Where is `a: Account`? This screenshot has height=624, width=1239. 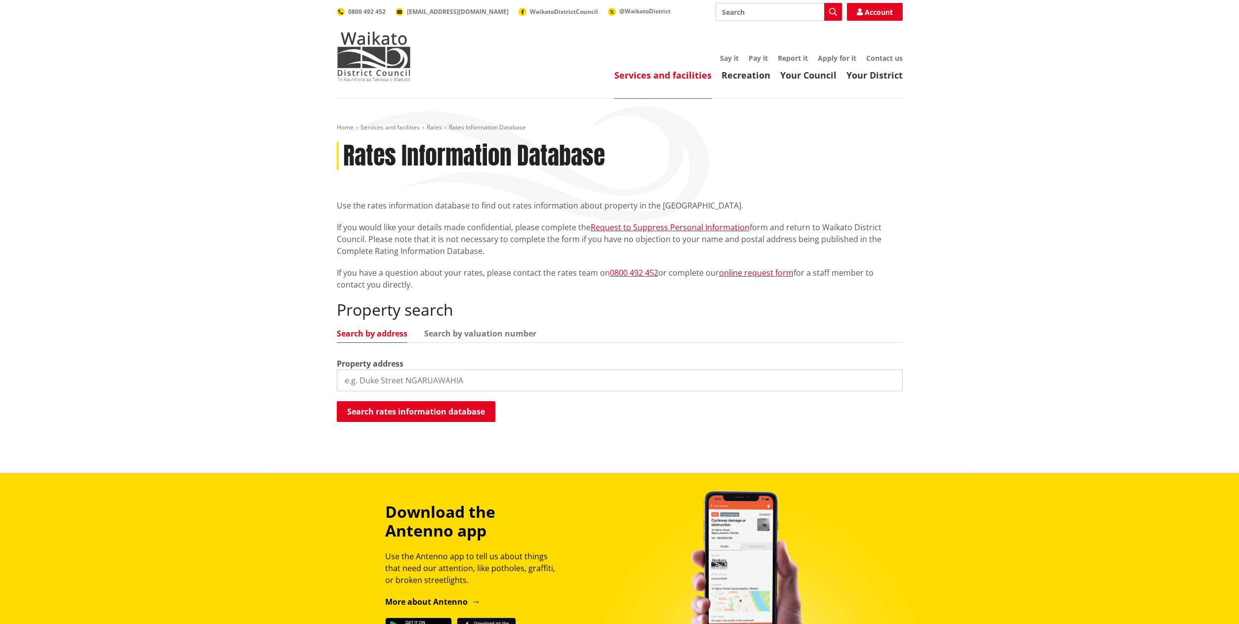 a: Account is located at coordinates (875, 12).